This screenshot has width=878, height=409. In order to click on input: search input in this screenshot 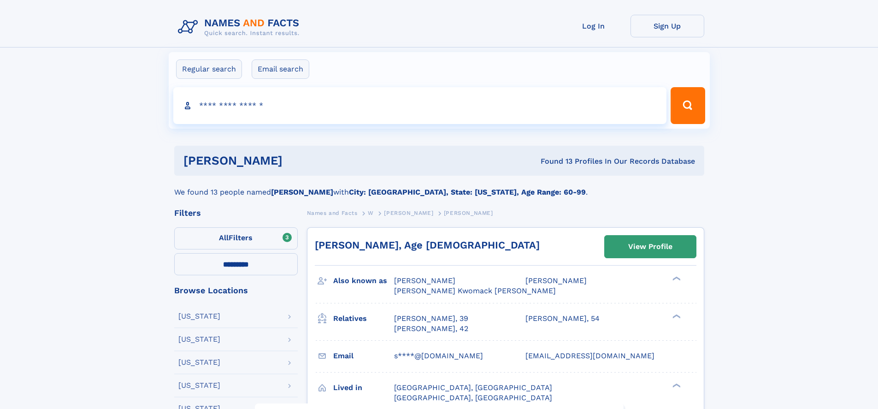, I will do `click(420, 106)`.